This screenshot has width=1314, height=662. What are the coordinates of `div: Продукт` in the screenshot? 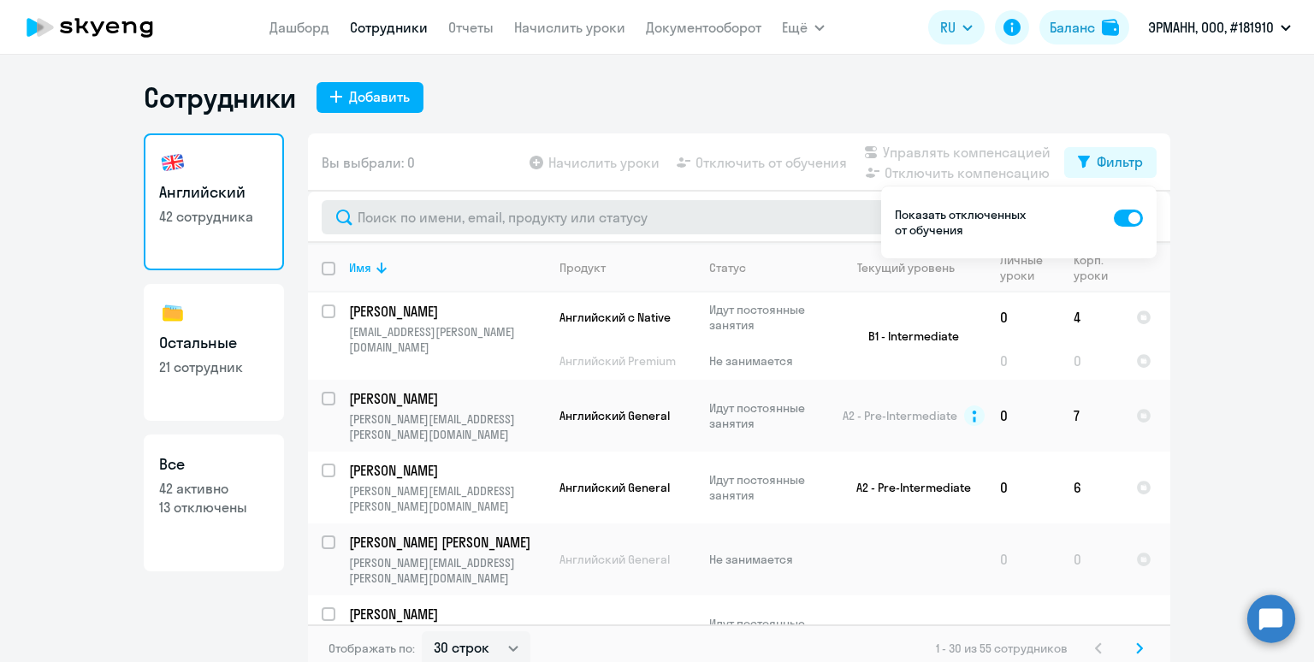 It's located at (583, 268).